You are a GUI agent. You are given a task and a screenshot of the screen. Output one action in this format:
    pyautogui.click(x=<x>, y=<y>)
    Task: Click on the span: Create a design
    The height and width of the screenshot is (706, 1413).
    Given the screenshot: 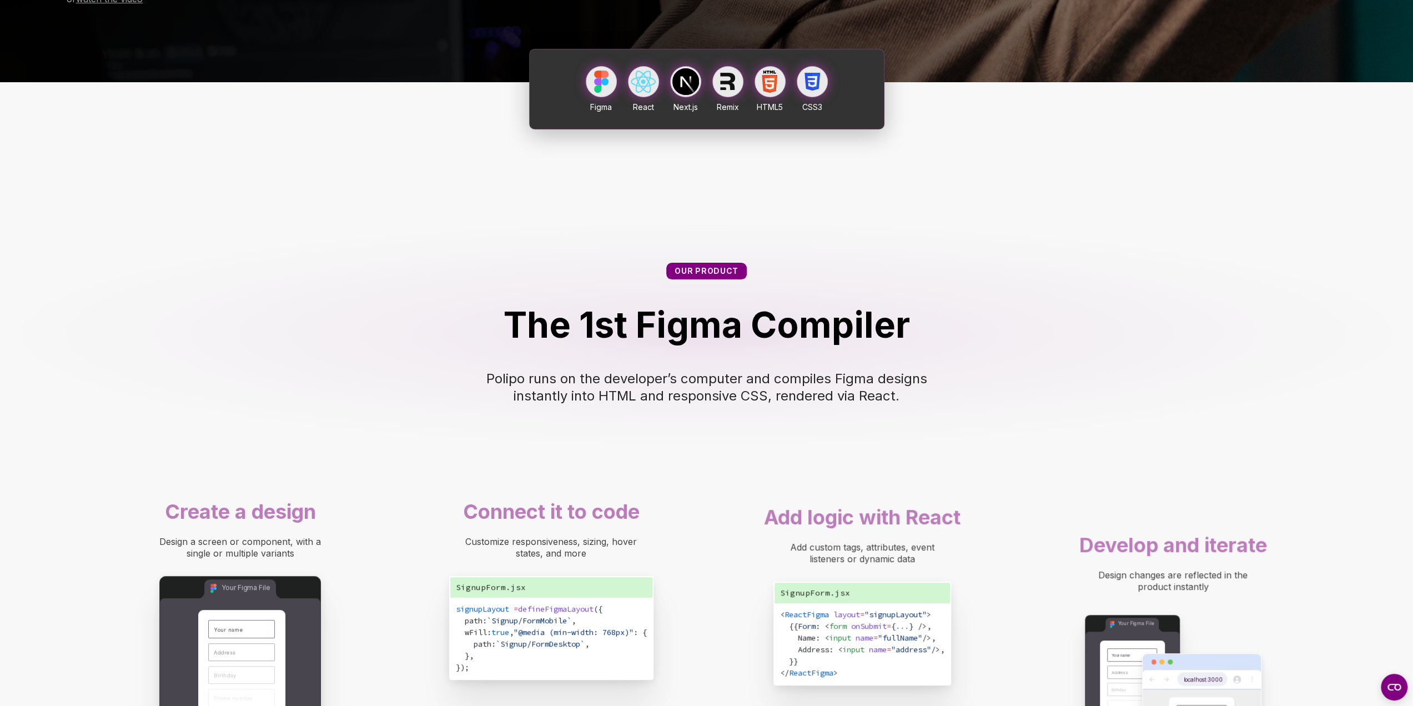 What is the action you would take?
    pyautogui.click(x=240, y=511)
    